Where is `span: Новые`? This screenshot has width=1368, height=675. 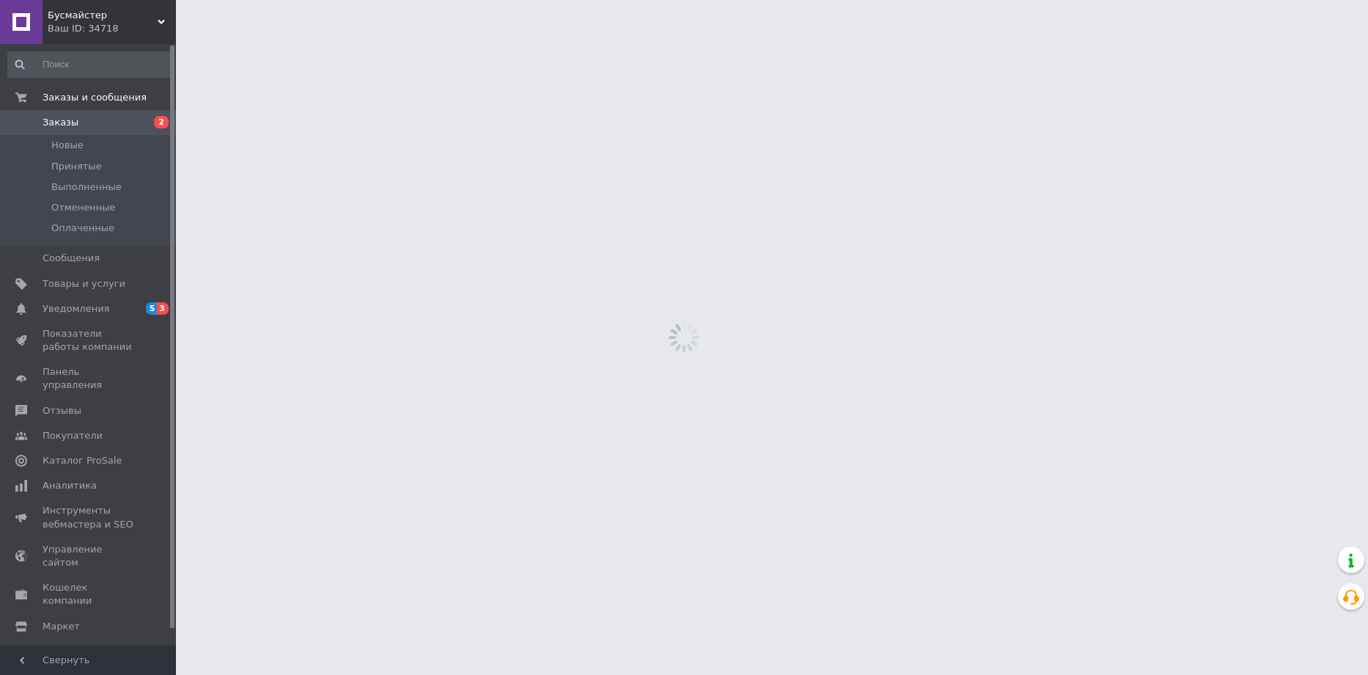
span: Новые is located at coordinates (67, 145).